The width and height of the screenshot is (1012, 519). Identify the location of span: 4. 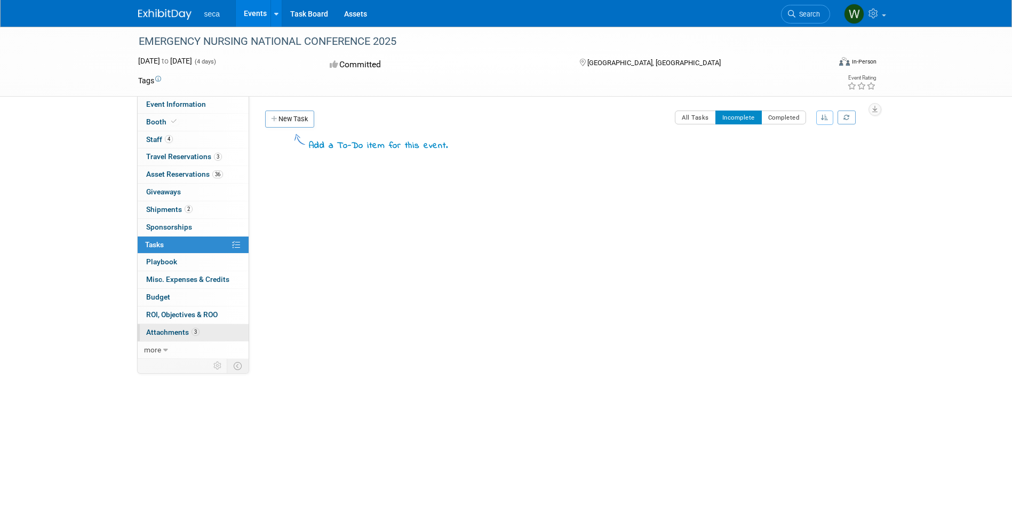
(169, 139).